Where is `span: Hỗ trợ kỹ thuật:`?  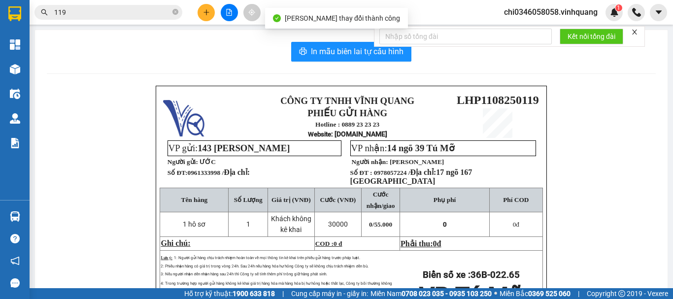 span: Hỗ trợ kỹ thuật: is located at coordinates (230, 294).